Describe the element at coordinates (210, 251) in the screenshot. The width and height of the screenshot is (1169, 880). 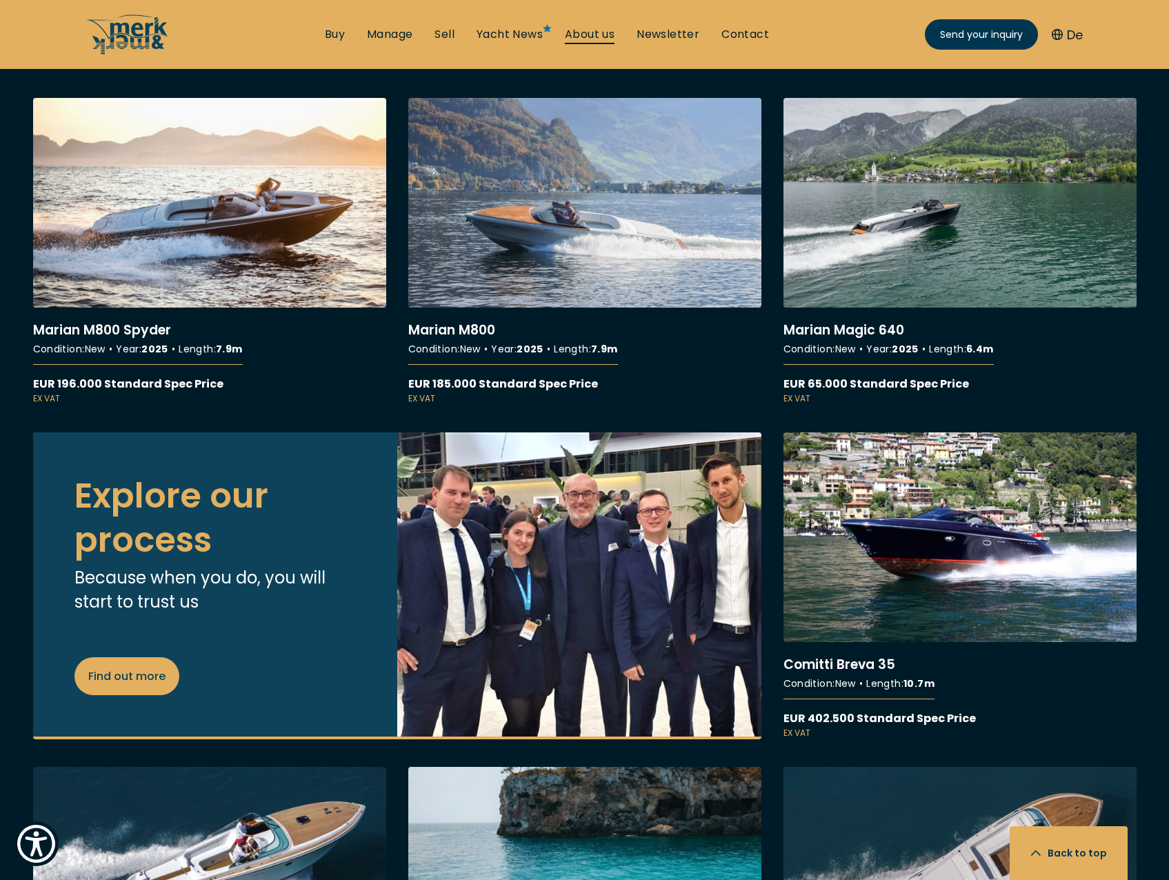
I see `a: More details aboutMarian M800 Spyder` at that location.